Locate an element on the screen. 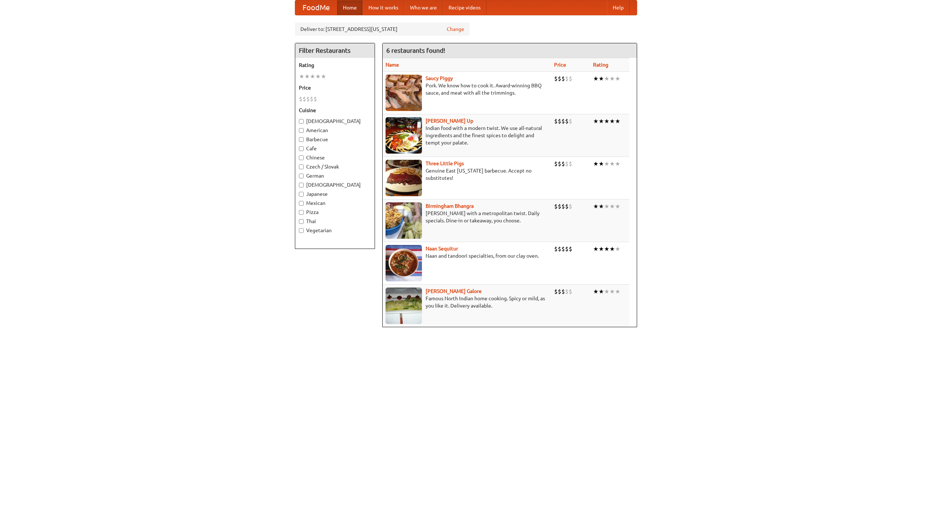 The height and width of the screenshot is (515, 932). label: Japanese is located at coordinates (335, 194).